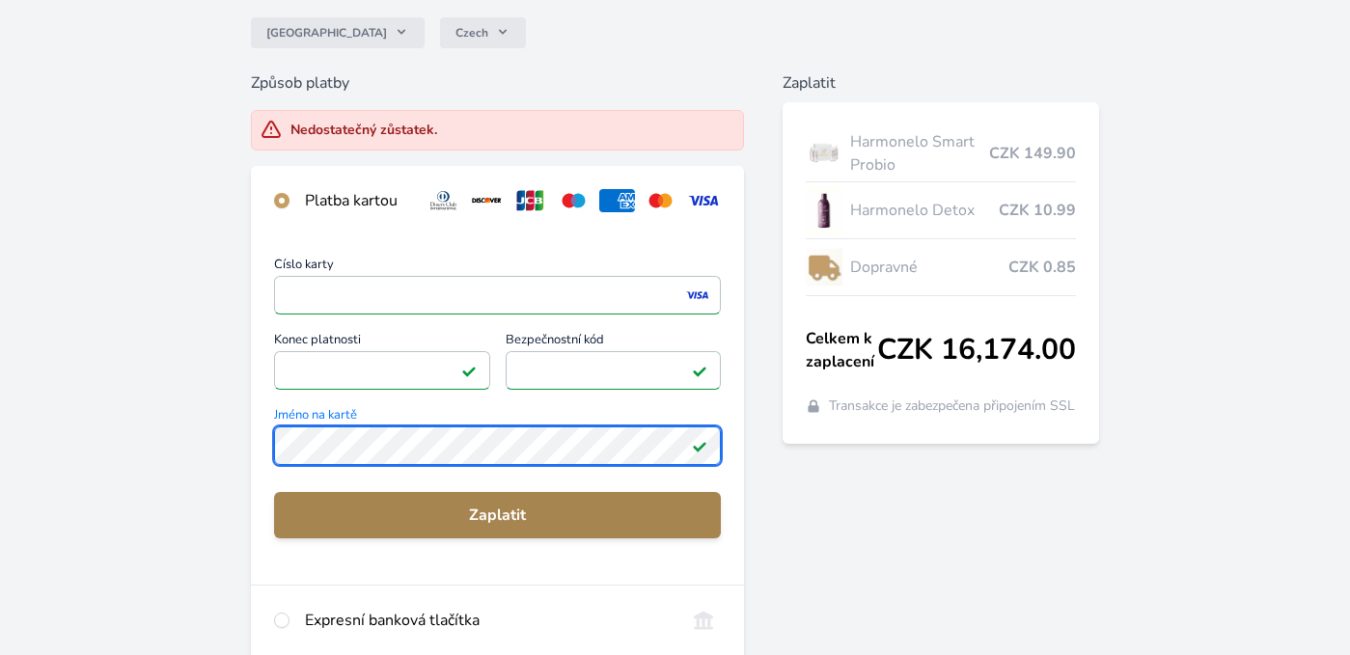  I want to click on div: Nedostatečný zůstatek., so click(364, 130).